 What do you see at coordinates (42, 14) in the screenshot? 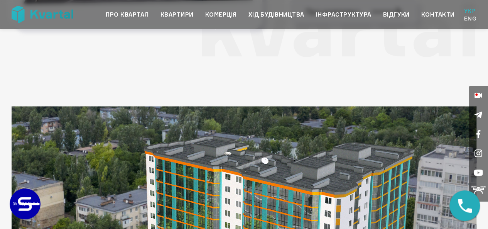
I see `img: Kvartal` at bounding box center [42, 14].